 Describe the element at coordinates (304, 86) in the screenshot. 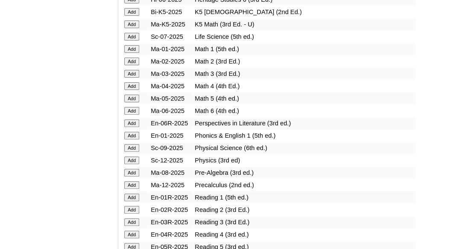

I see `td: Math 4 (4th Ed.)` at that location.